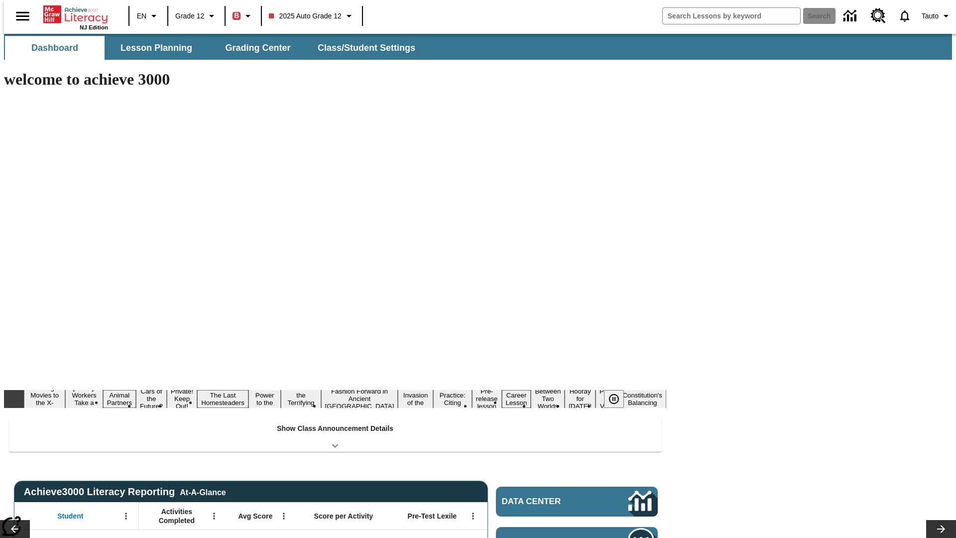 The image size is (956, 538). What do you see at coordinates (94, 27) in the screenshot?
I see `span: NJ Edition` at bounding box center [94, 27].